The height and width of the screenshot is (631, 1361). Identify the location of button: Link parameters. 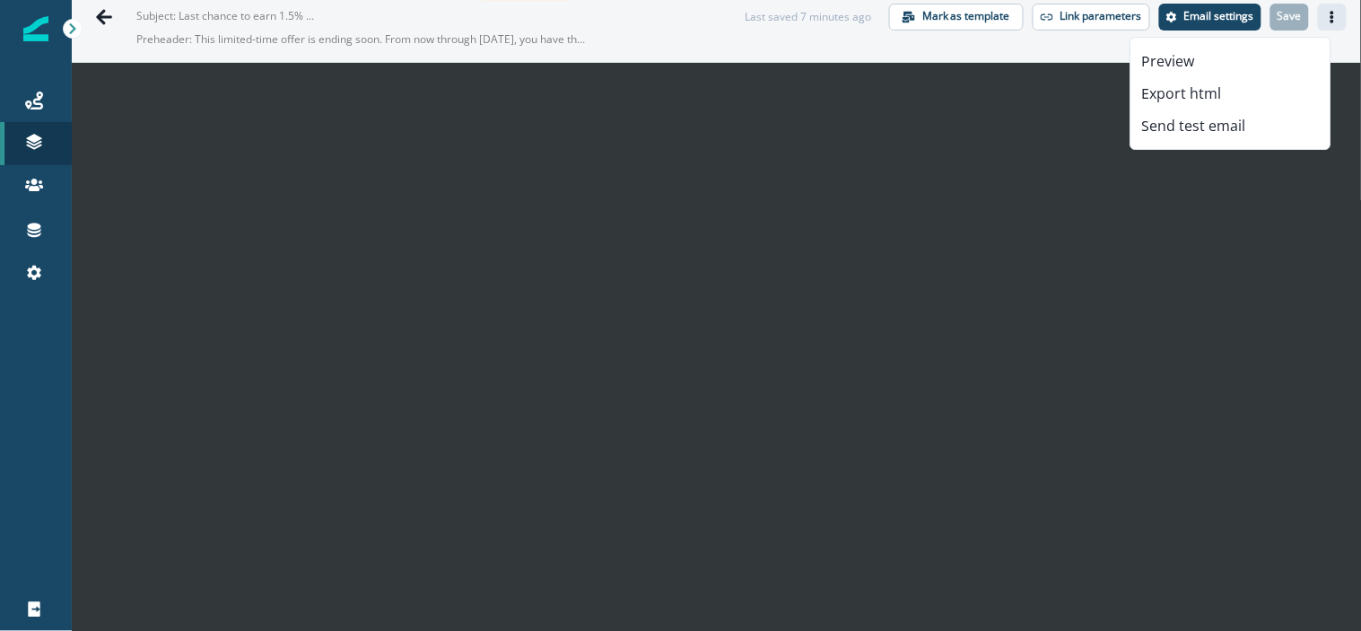
(1091, 17).